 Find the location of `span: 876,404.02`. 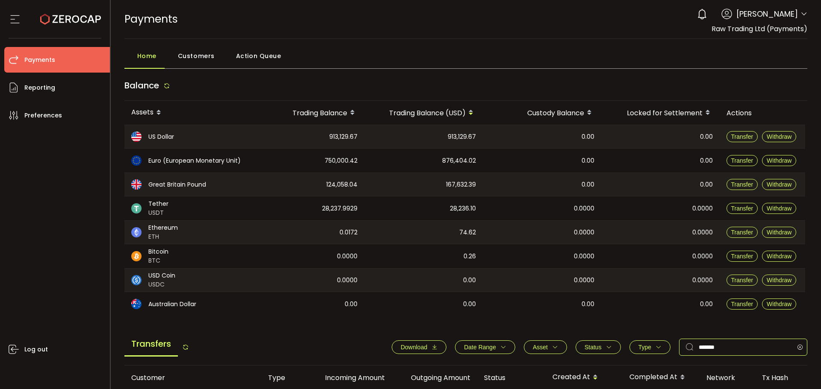

span: 876,404.02 is located at coordinates (459, 161).